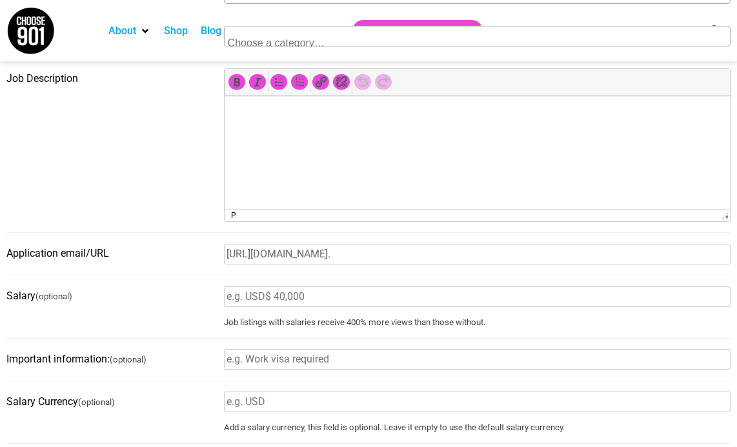 Image resolution: width=737 pixels, height=447 pixels. I want to click on div: Get Choose901 Emails, so click(417, 31).